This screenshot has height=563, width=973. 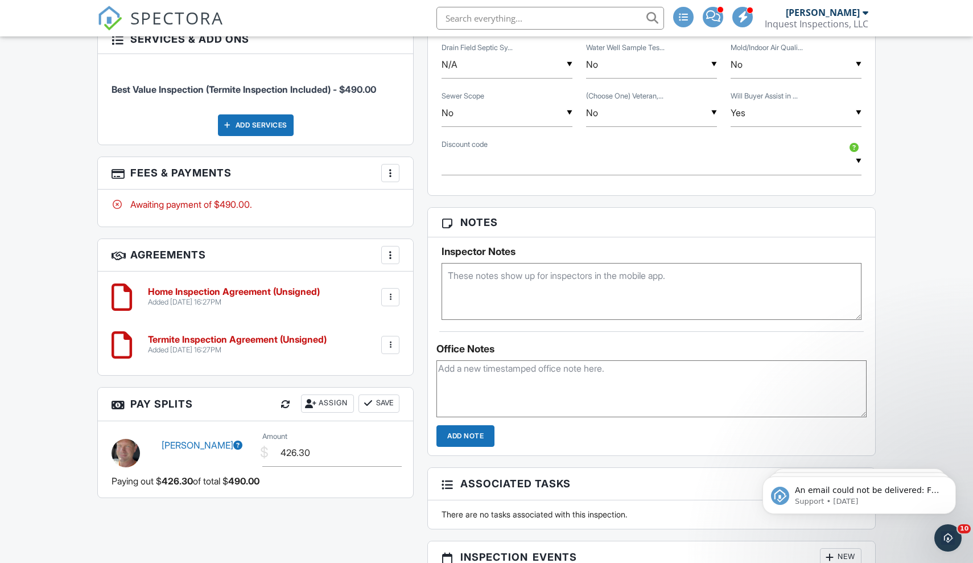 I want to click on img: img3761.png, so click(x=126, y=453).